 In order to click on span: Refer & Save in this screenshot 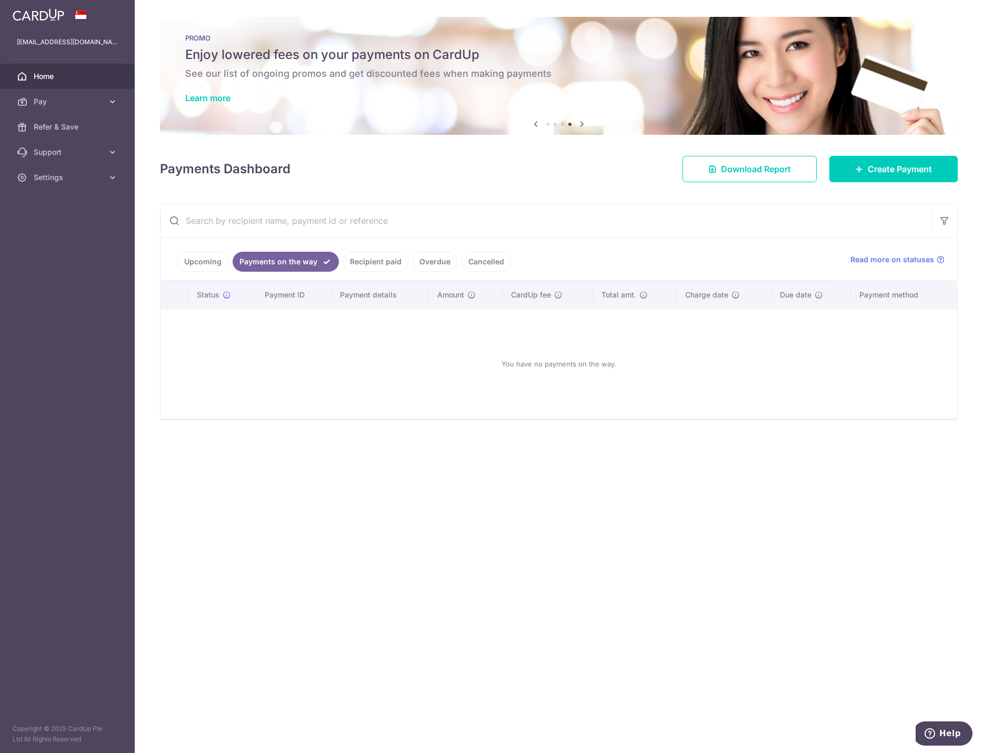, I will do `click(68, 127)`.